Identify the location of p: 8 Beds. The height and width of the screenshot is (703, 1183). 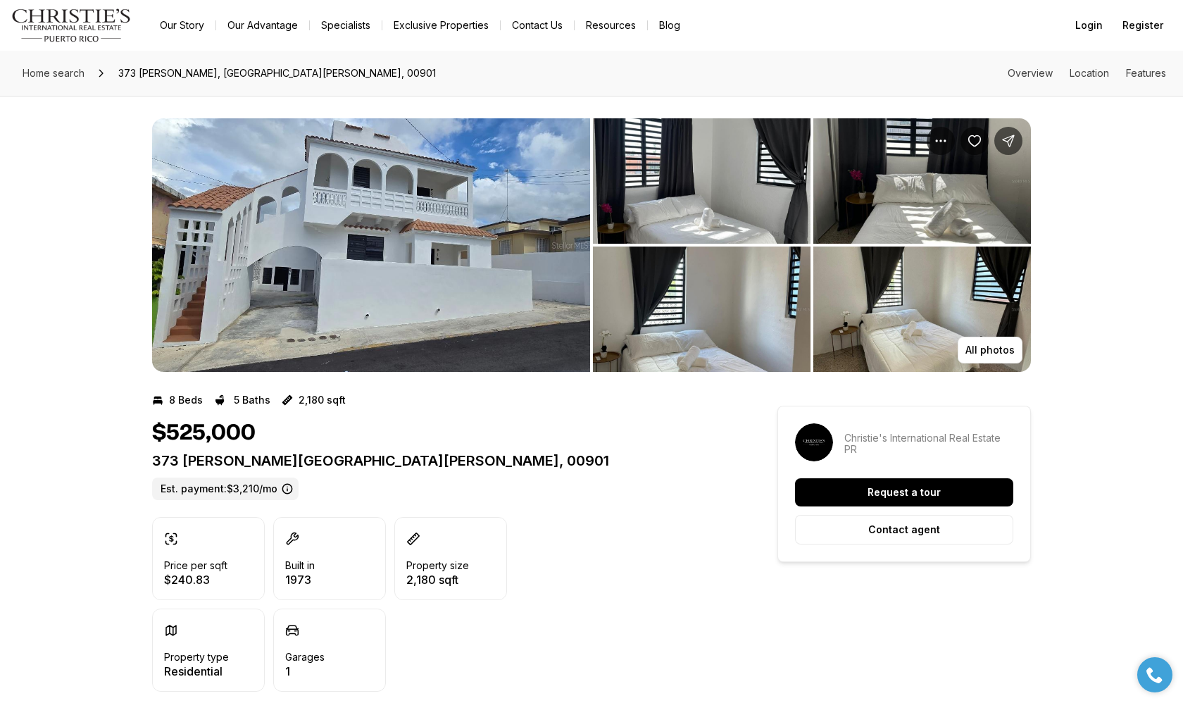
(186, 400).